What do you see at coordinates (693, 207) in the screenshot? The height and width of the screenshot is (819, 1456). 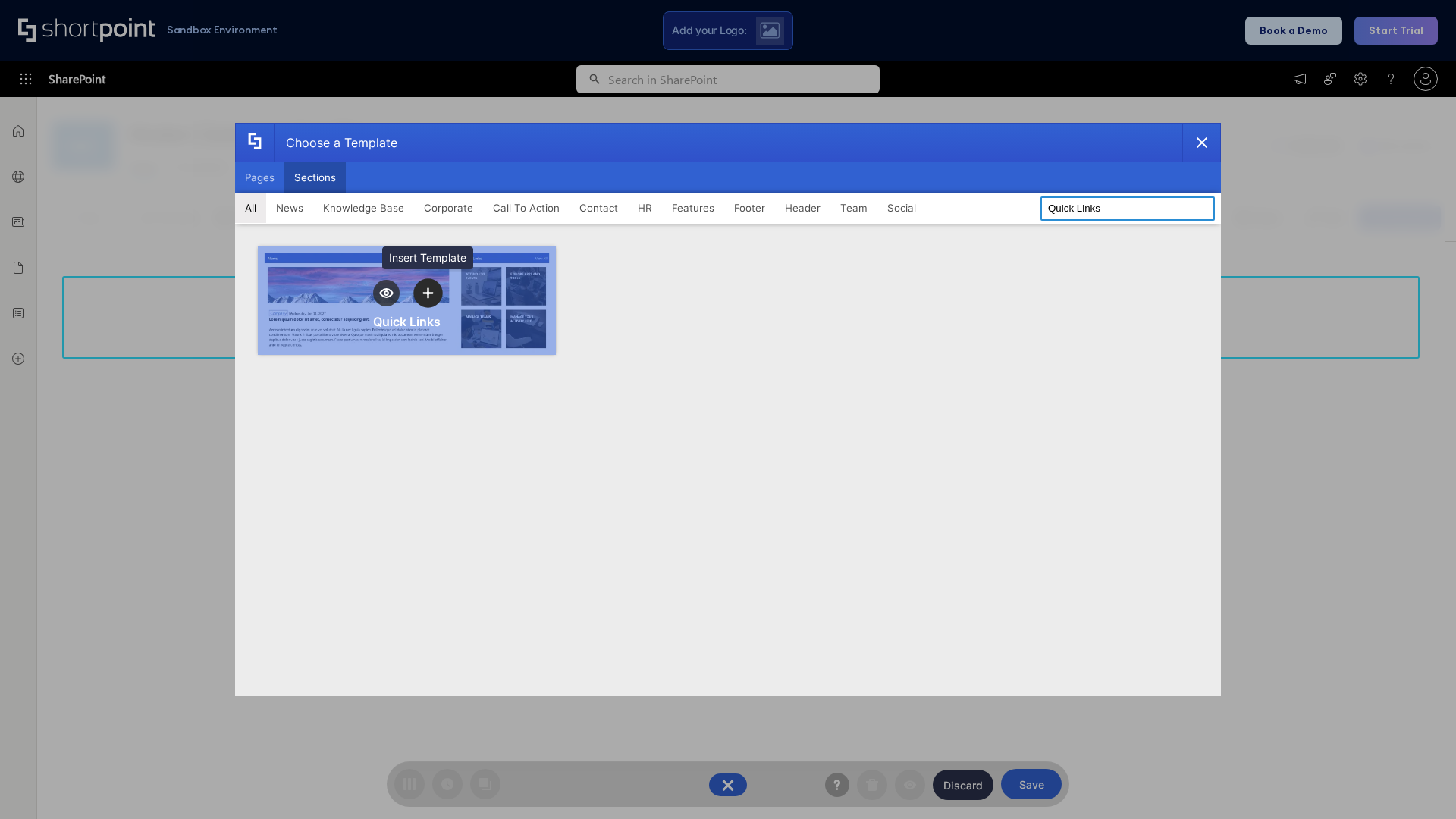 I see `button: Features` at bounding box center [693, 207].